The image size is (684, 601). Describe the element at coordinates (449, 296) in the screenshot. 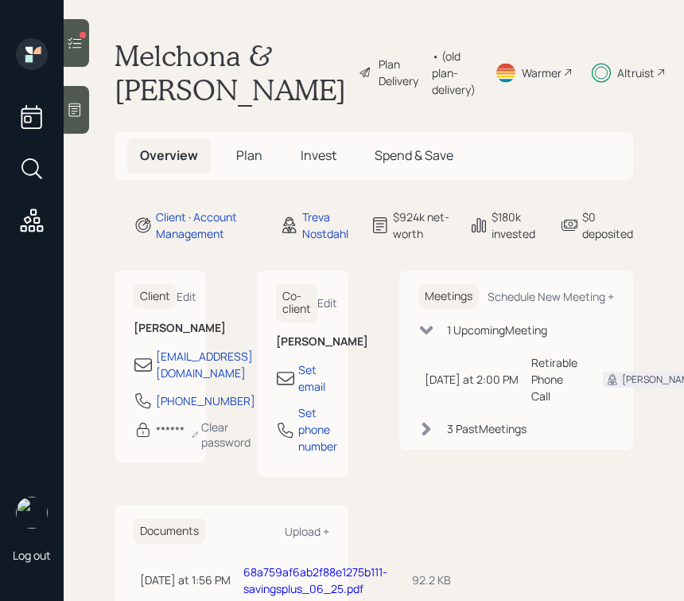

I see `h6: Meetings` at that location.